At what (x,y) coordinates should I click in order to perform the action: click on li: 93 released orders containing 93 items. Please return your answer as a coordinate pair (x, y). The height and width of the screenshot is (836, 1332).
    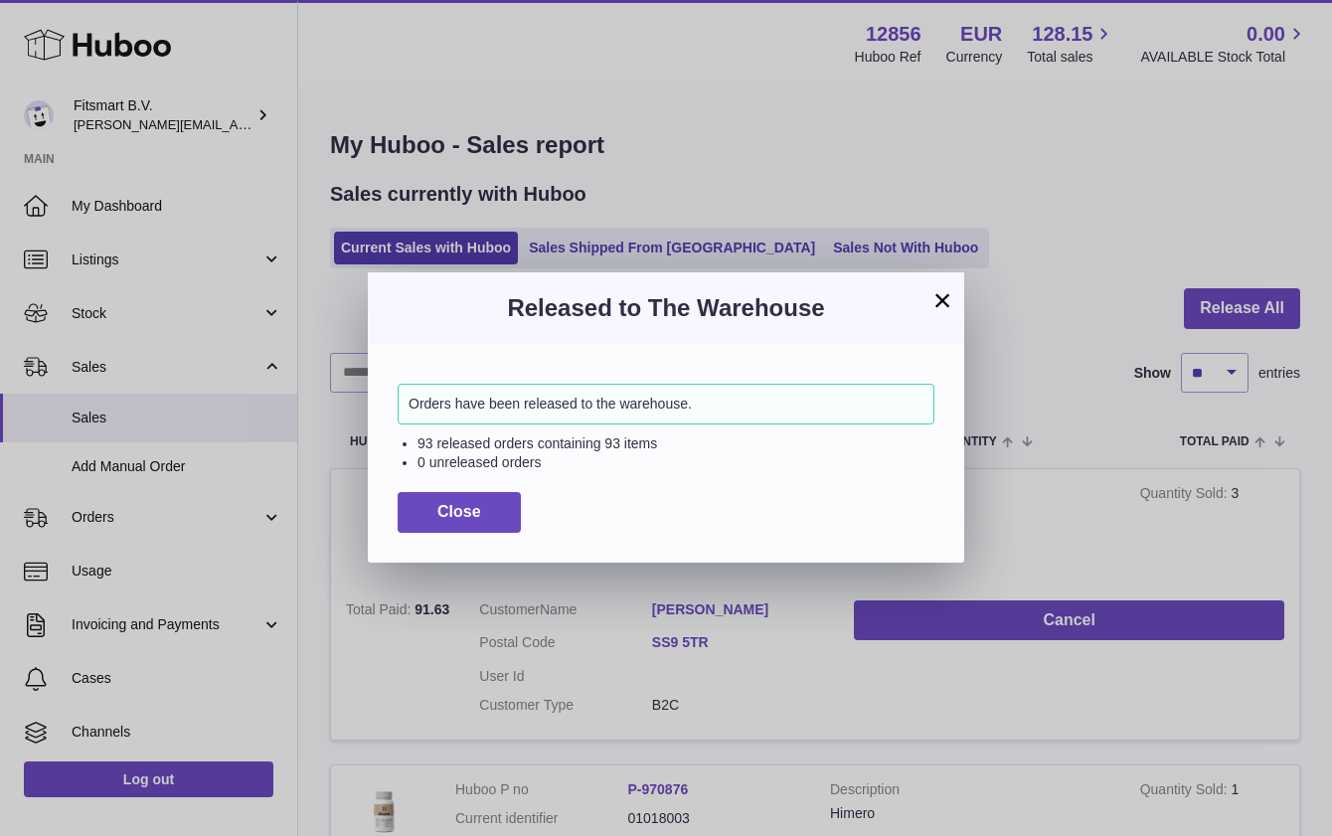
    Looking at the image, I should click on (676, 443).